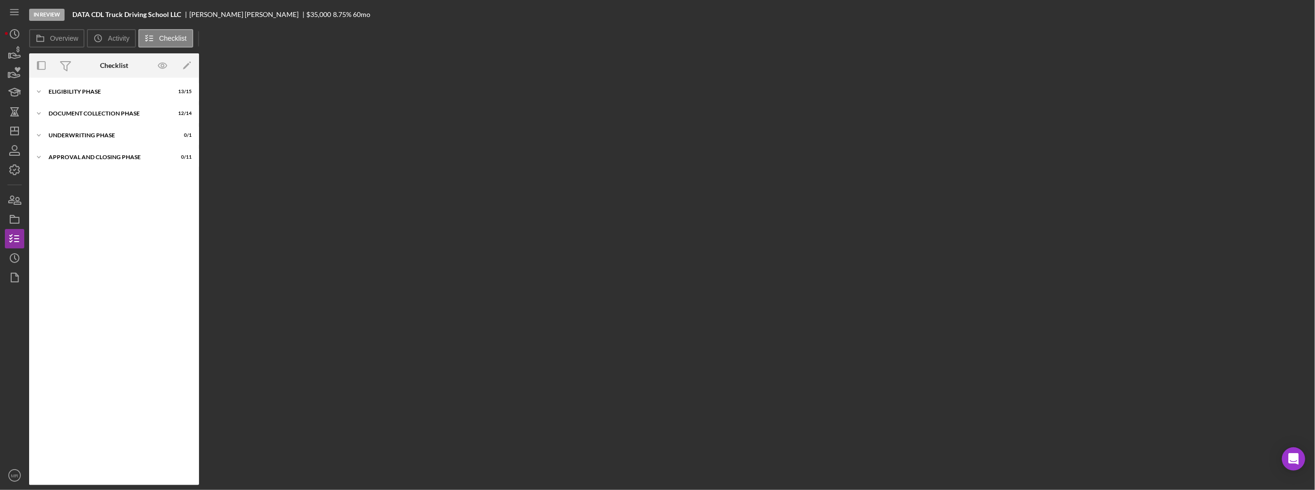 The image size is (1315, 490). I want to click on b: DATA CDL Truck Driving School LLC, so click(127, 15).